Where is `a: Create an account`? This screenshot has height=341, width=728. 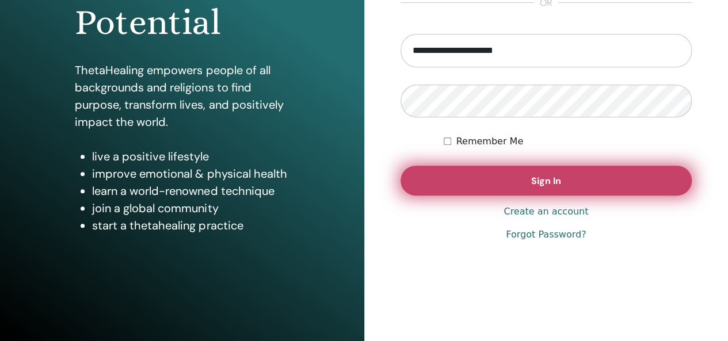
a: Create an account is located at coordinates (545, 212).